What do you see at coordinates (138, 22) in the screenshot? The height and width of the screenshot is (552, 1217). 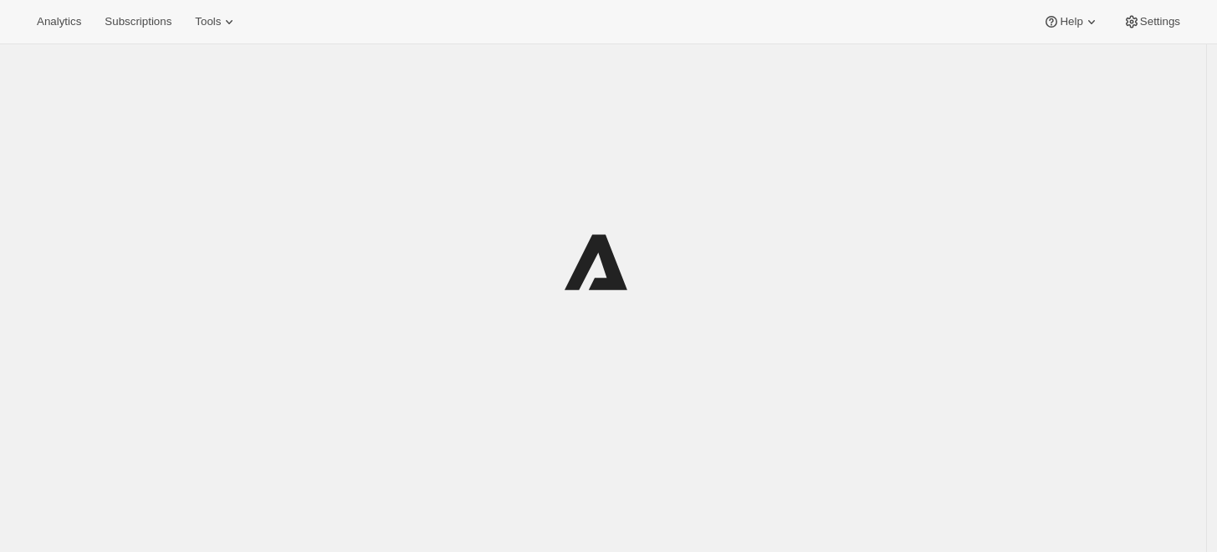 I see `button: Subscriptions` at bounding box center [138, 22].